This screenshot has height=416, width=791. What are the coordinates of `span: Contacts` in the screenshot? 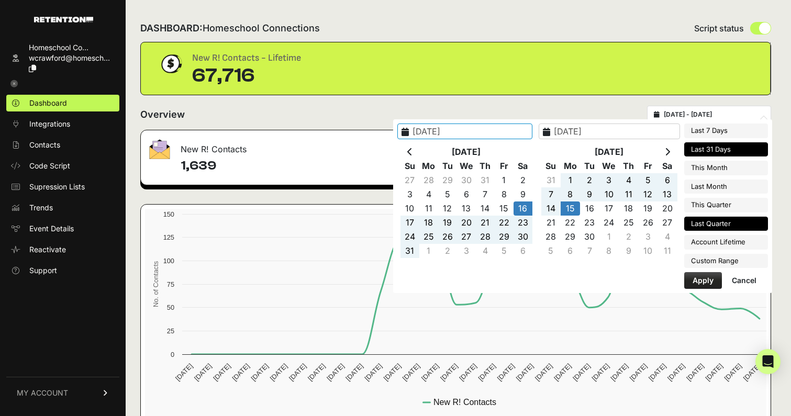 It's located at (45, 145).